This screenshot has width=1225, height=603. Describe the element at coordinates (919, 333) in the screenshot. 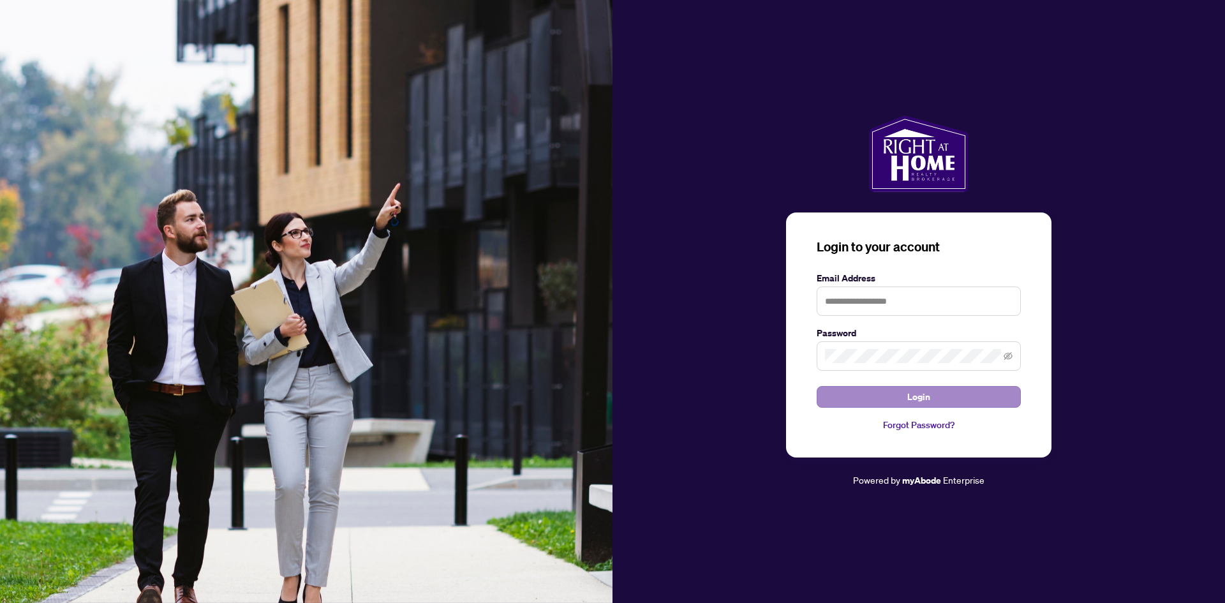

I see `label: Password` at that location.